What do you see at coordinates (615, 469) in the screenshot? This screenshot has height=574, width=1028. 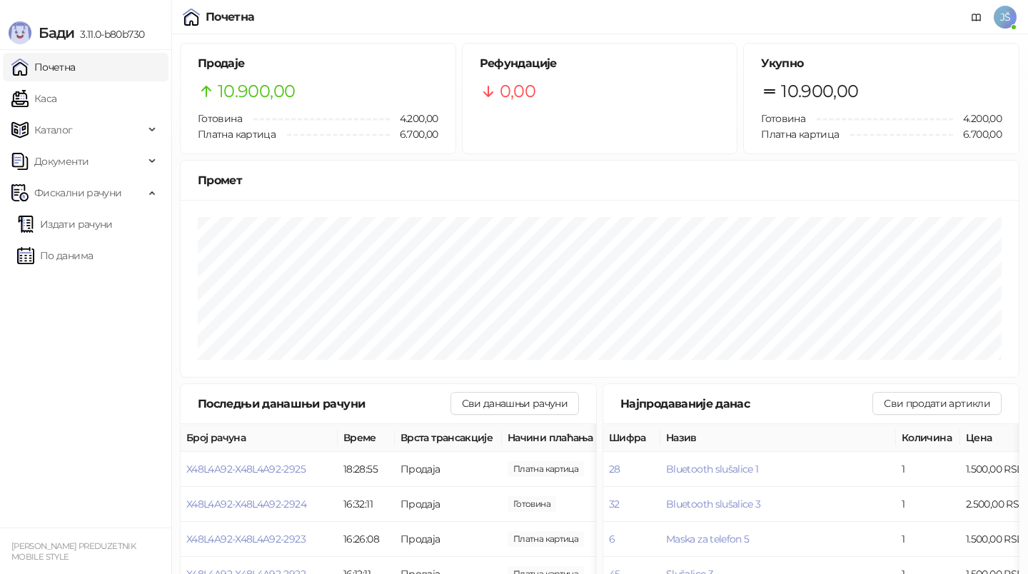 I see `button: 28` at bounding box center [615, 469].